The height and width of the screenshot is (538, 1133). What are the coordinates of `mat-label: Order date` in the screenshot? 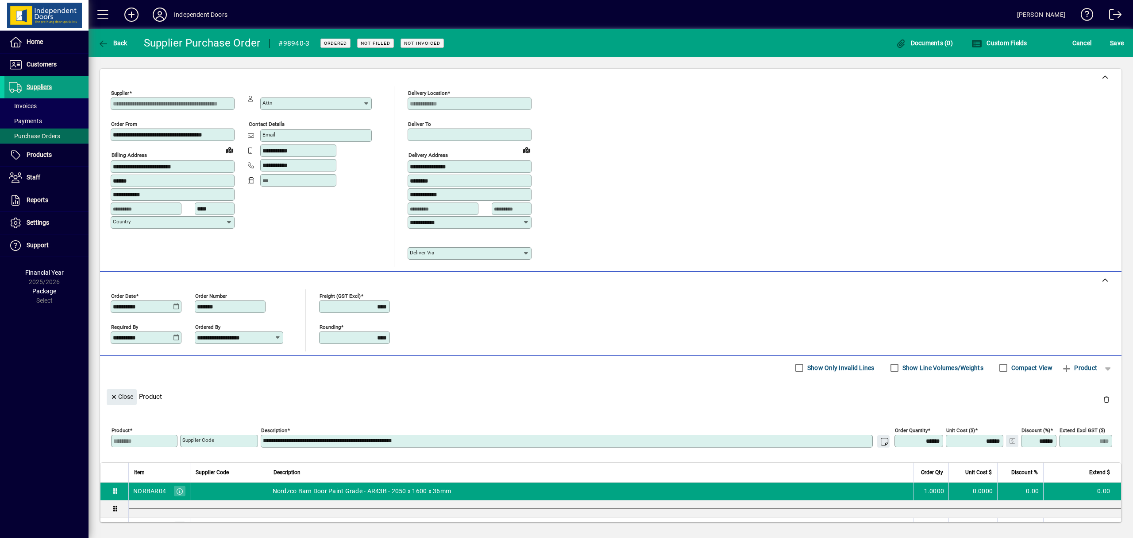 It's located at (124, 295).